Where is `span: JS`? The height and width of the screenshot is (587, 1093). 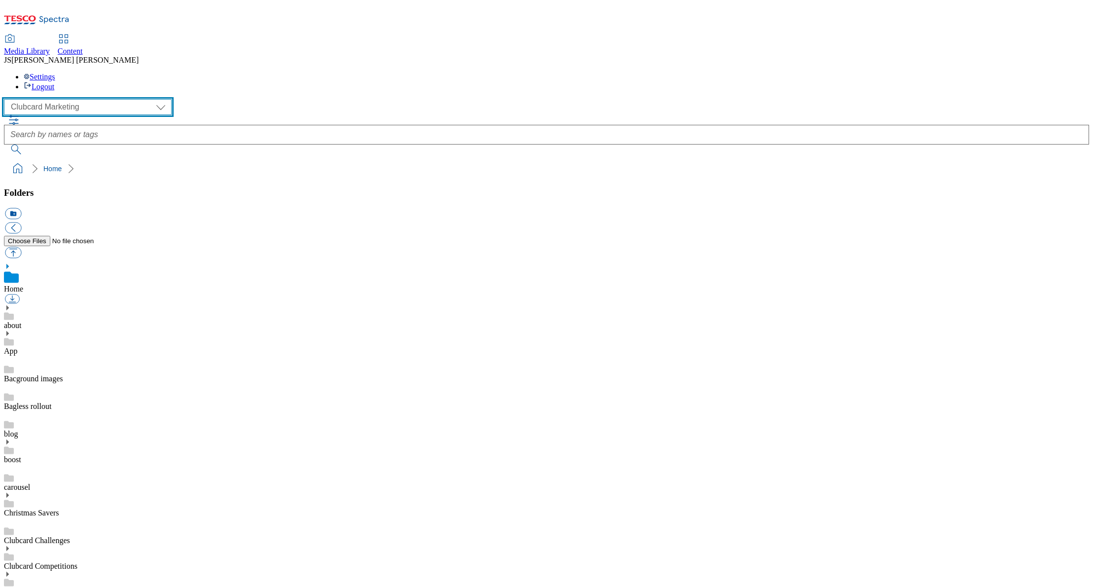 span: JS is located at coordinates (7, 60).